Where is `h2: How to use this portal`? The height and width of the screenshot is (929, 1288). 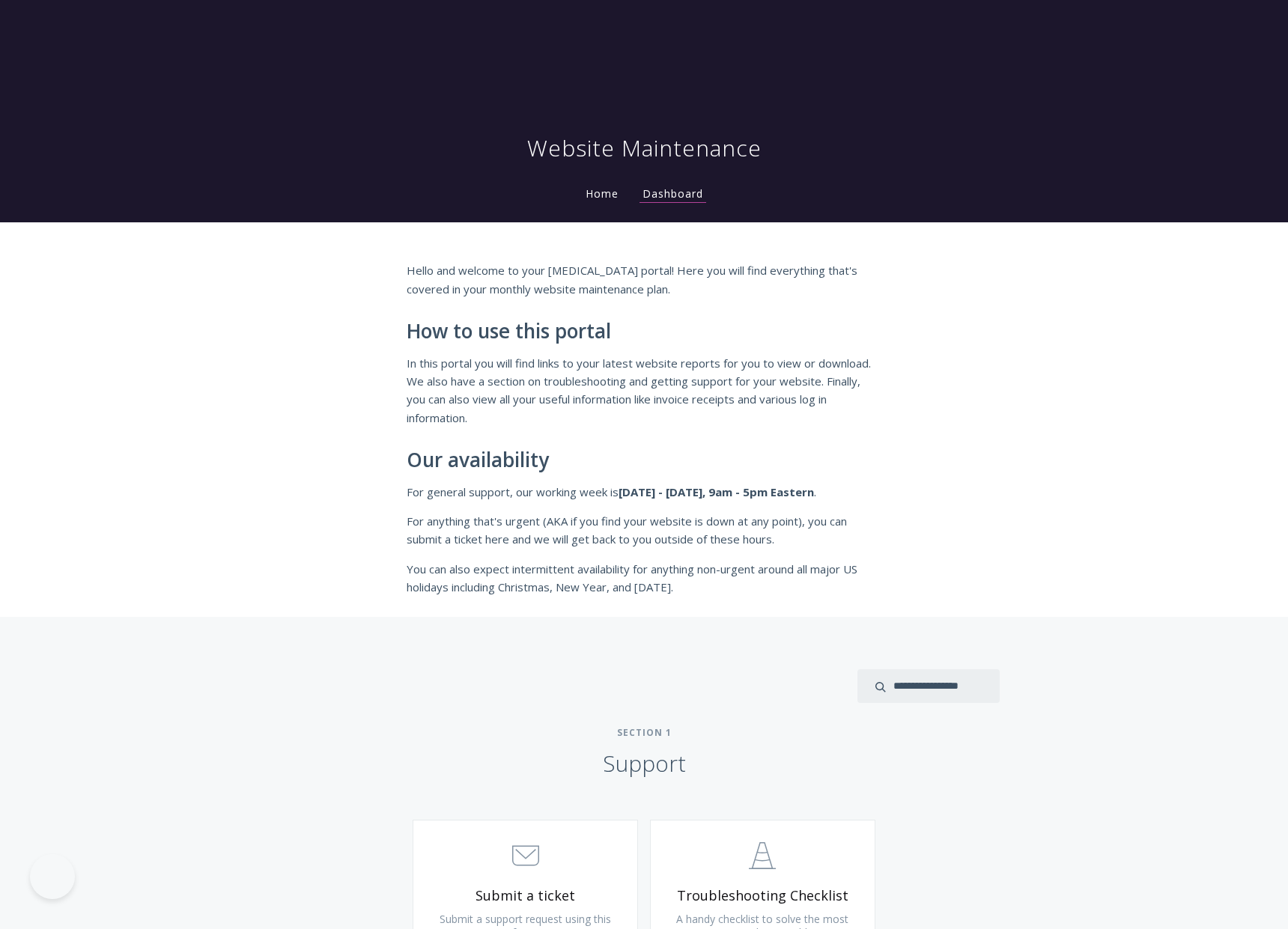 h2: How to use this portal is located at coordinates (644, 332).